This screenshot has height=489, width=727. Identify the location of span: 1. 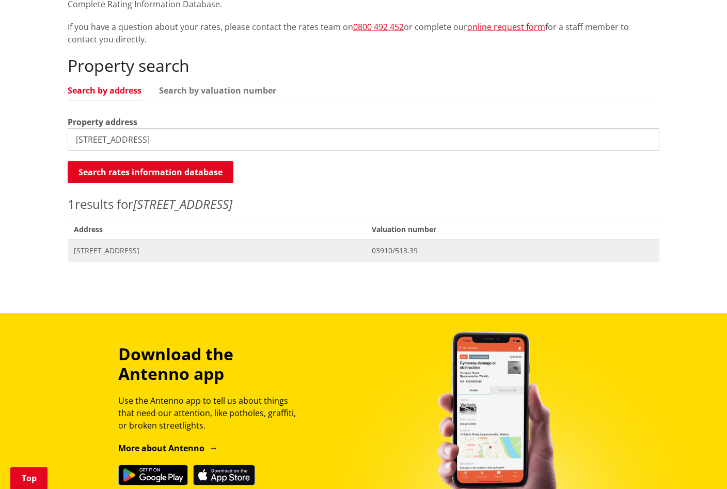
(71, 204).